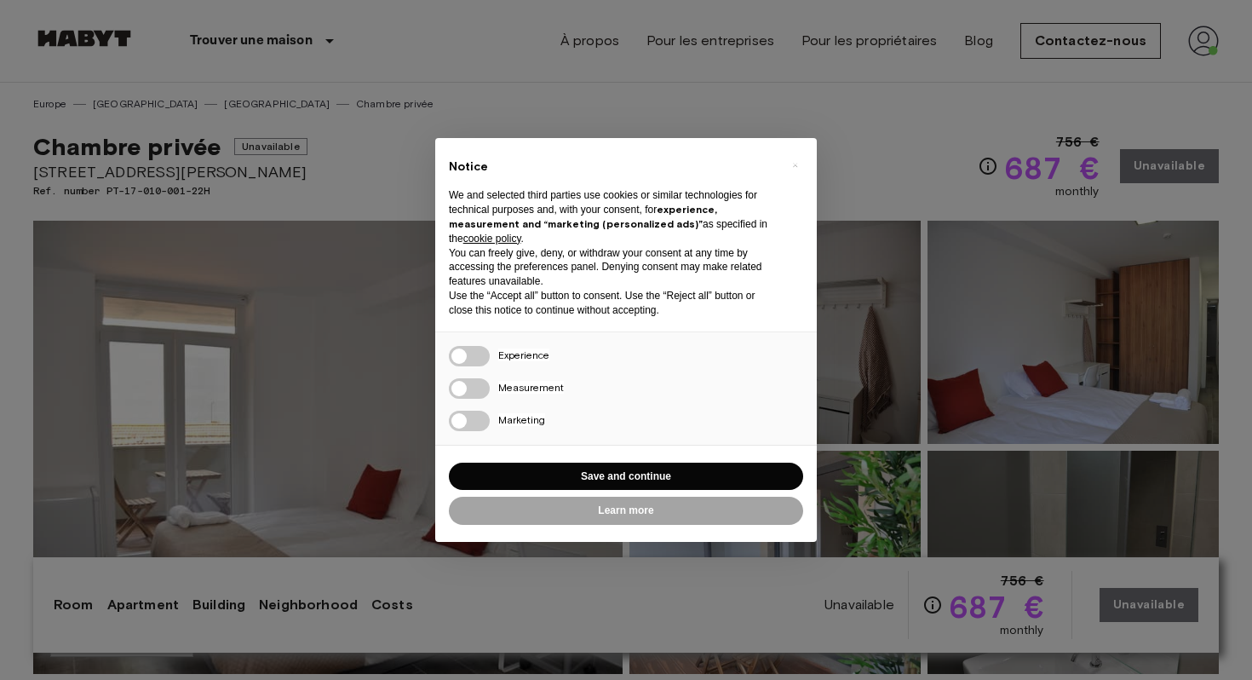 The width and height of the screenshot is (1252, 680). I want to click on a: cookie policy, so click(492, 239).